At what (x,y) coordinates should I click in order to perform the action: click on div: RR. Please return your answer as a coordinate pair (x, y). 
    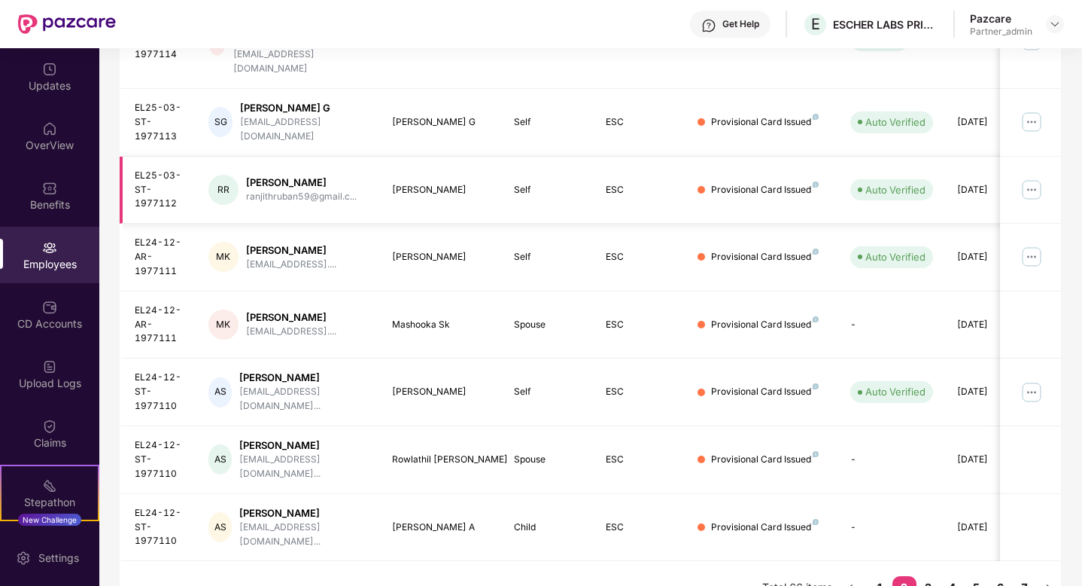
    Looking at the image, I should click on (224, 190).